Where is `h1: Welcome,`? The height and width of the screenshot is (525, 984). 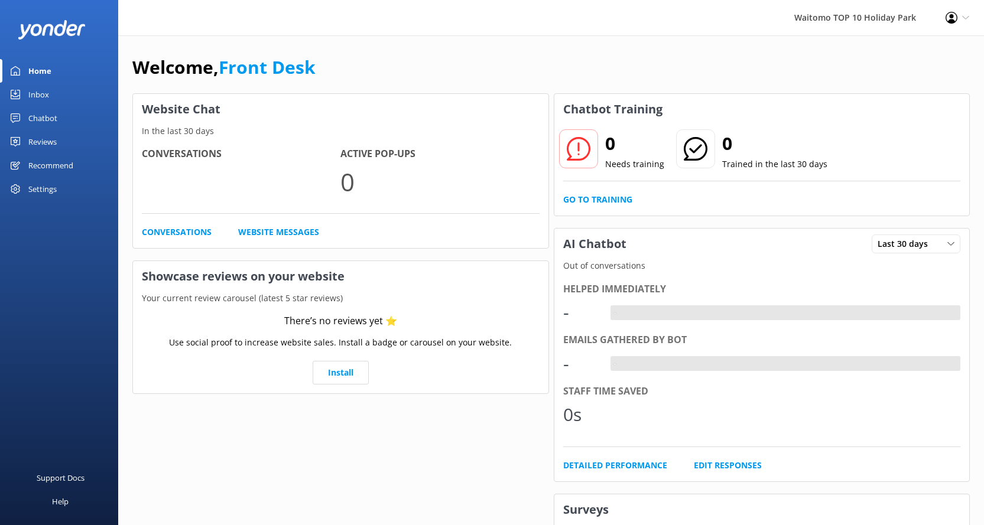
h1: Welcome, is located at coordinates (224, 67).